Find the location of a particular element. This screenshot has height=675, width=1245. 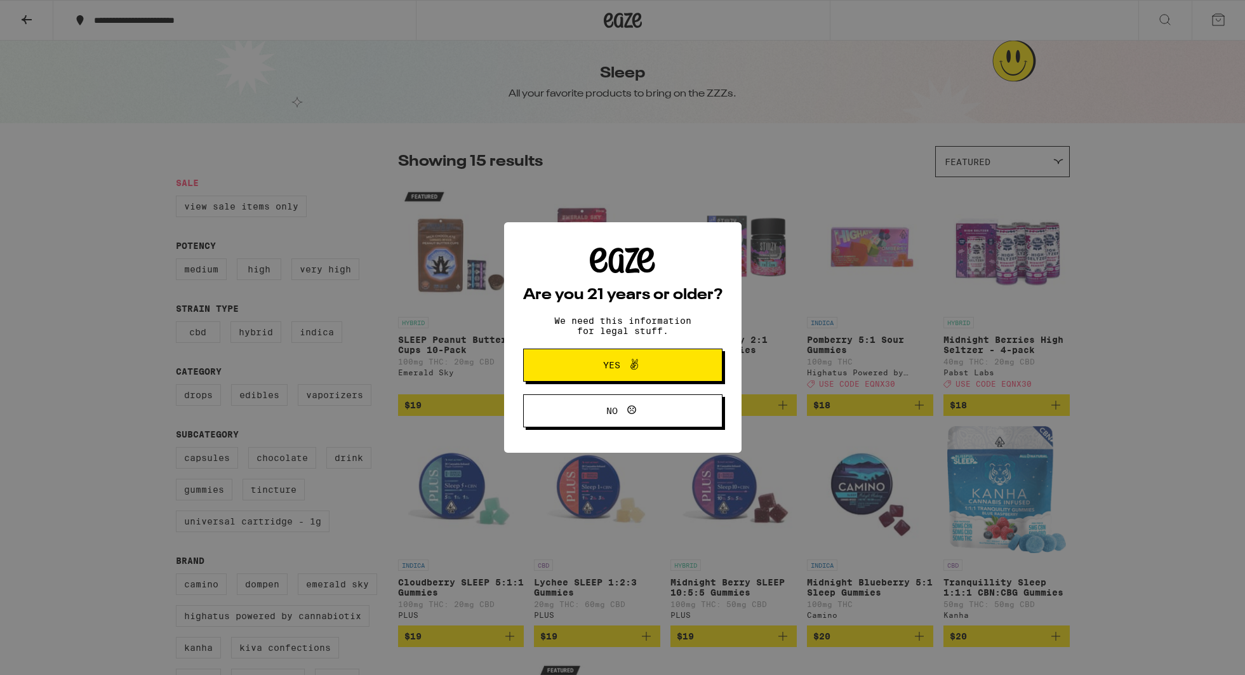

p: We need this information for legal stuff. is located at coordinates (623, 326).